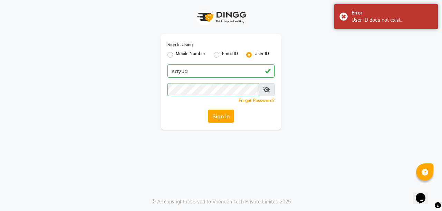 The width and height of the screenshot is (442, 211). What do you see at coordinates (262, 55) in the screenshot?
I see `label: User ID` at bounding box center [262, 55].